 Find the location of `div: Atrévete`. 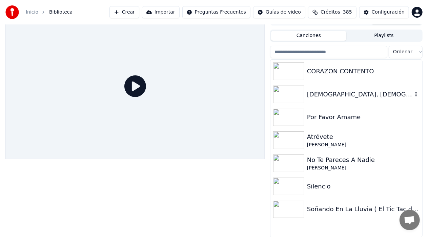

div: Atrévete is located at coordinates (364, 137).